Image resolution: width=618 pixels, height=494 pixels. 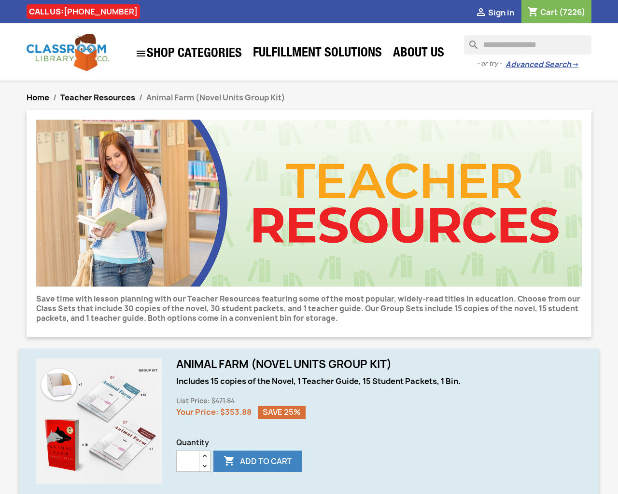 What do you see at coordinates (281, 413) in the screenshot?
I see `span: Save 25%` at bounding box center [281, 413].